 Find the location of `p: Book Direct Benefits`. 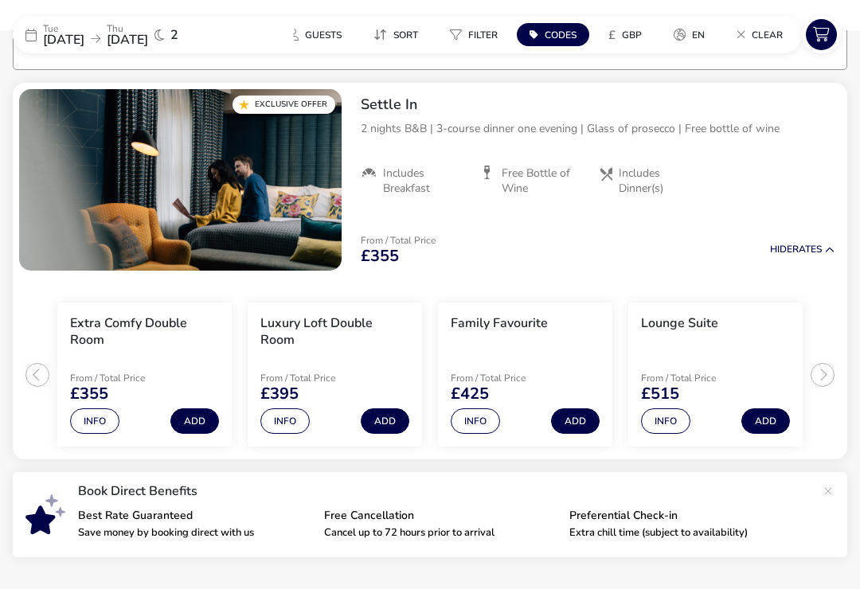

p: Book Direct Benefits is located at coordinates (447, 491).